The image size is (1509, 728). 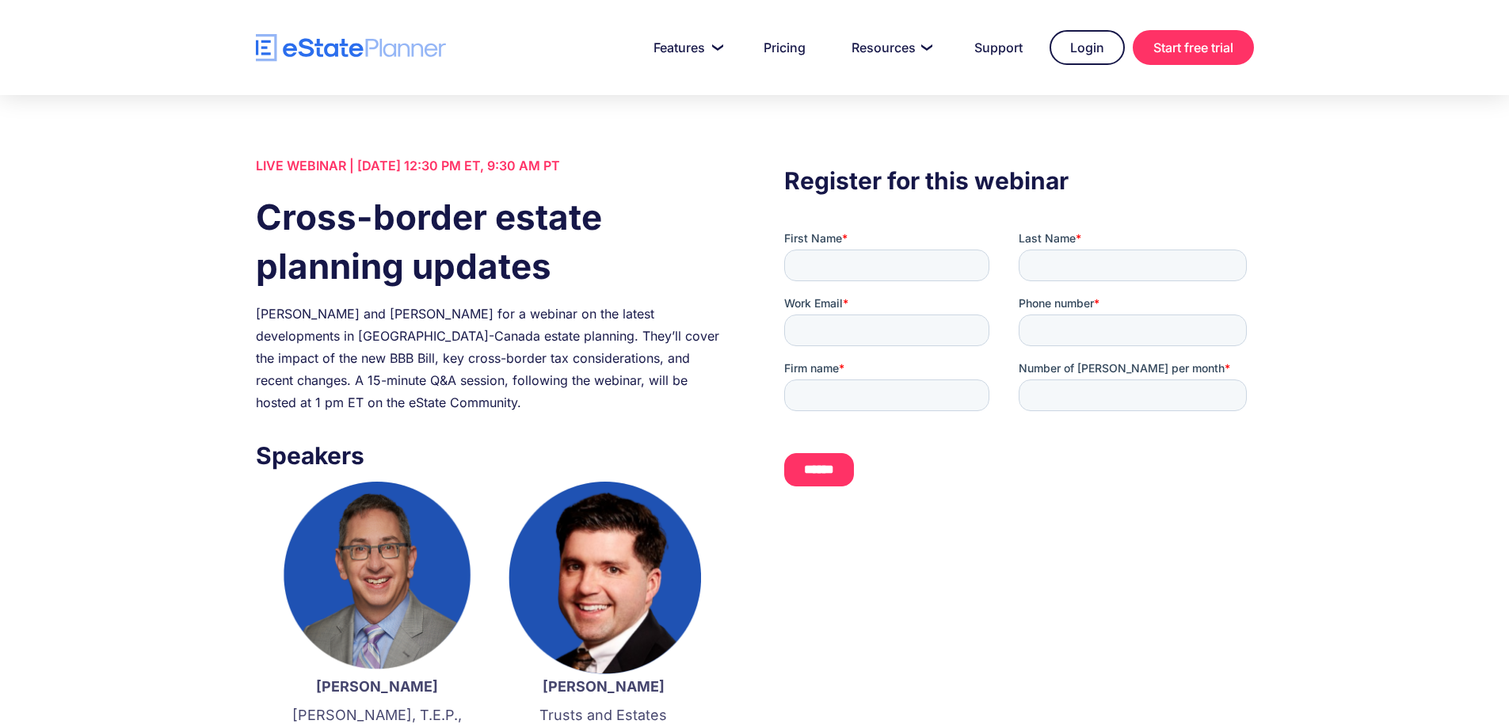 What do you see at coordinates (263, 7) in the screenshot?
I see `span: Last Name` at bounding box center [263, 7].